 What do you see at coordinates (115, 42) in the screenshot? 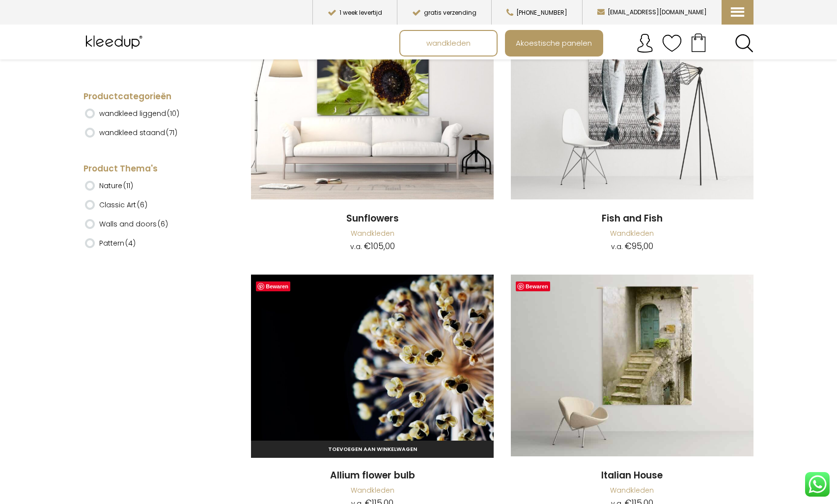
I see `img: Kleedup` at bounding box center [115, 42].